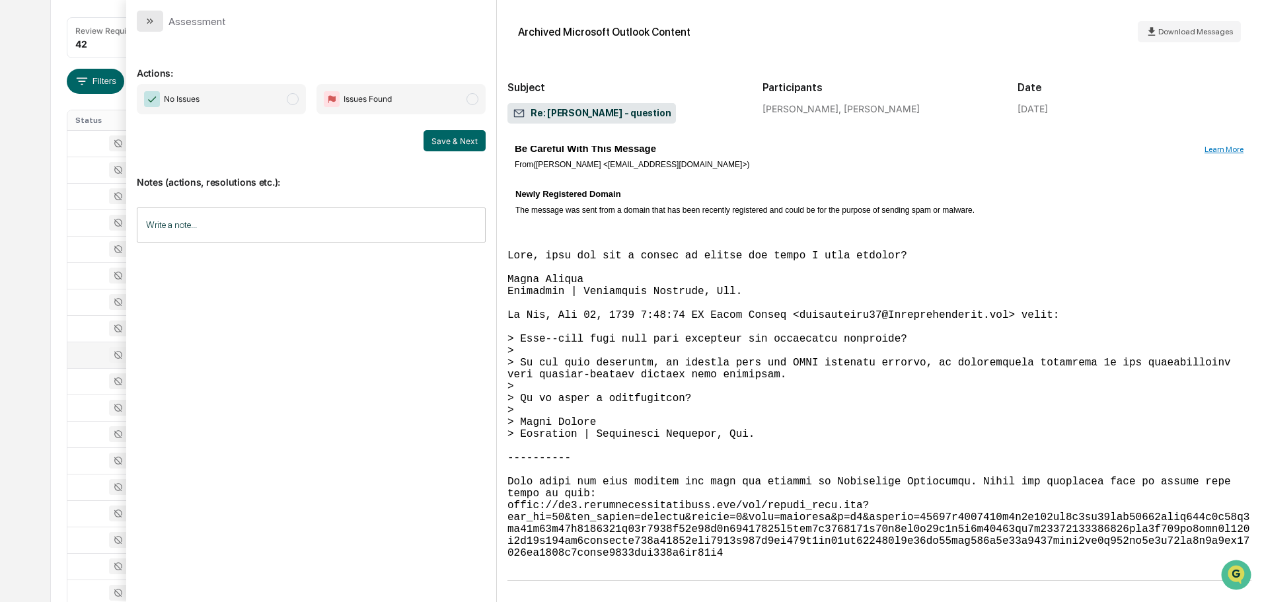 The width and height of the screenshot is (1262, 602). Describe the element at coordinates (55, 173) in the screenshot. I see `span: Preclearance` at that location.